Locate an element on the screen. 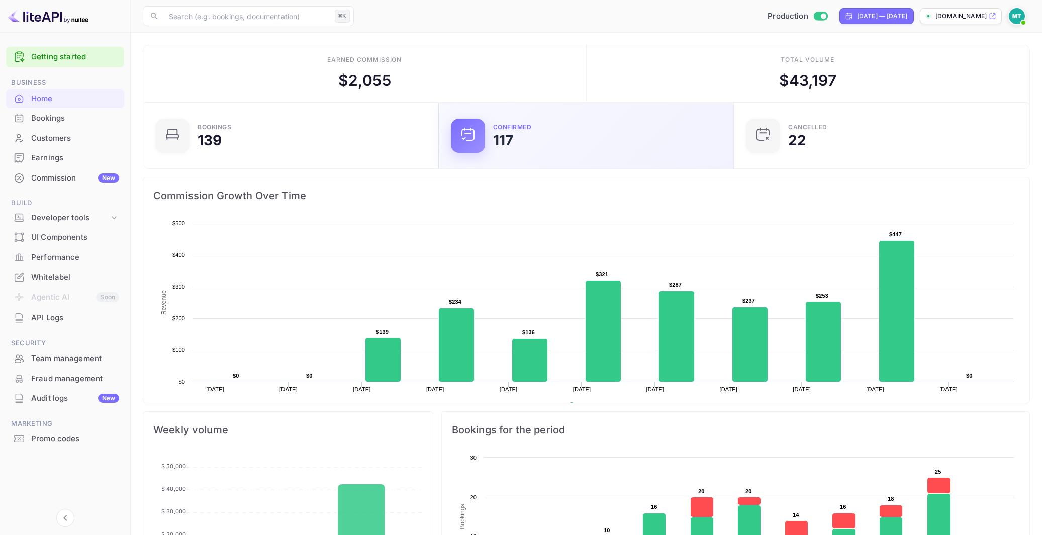 The image size is (1042, 535). text: $300 is located at coordinates (178, 287).